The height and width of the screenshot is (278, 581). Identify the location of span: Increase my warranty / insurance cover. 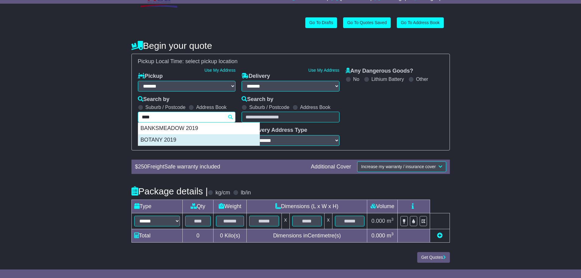
(398, 166).